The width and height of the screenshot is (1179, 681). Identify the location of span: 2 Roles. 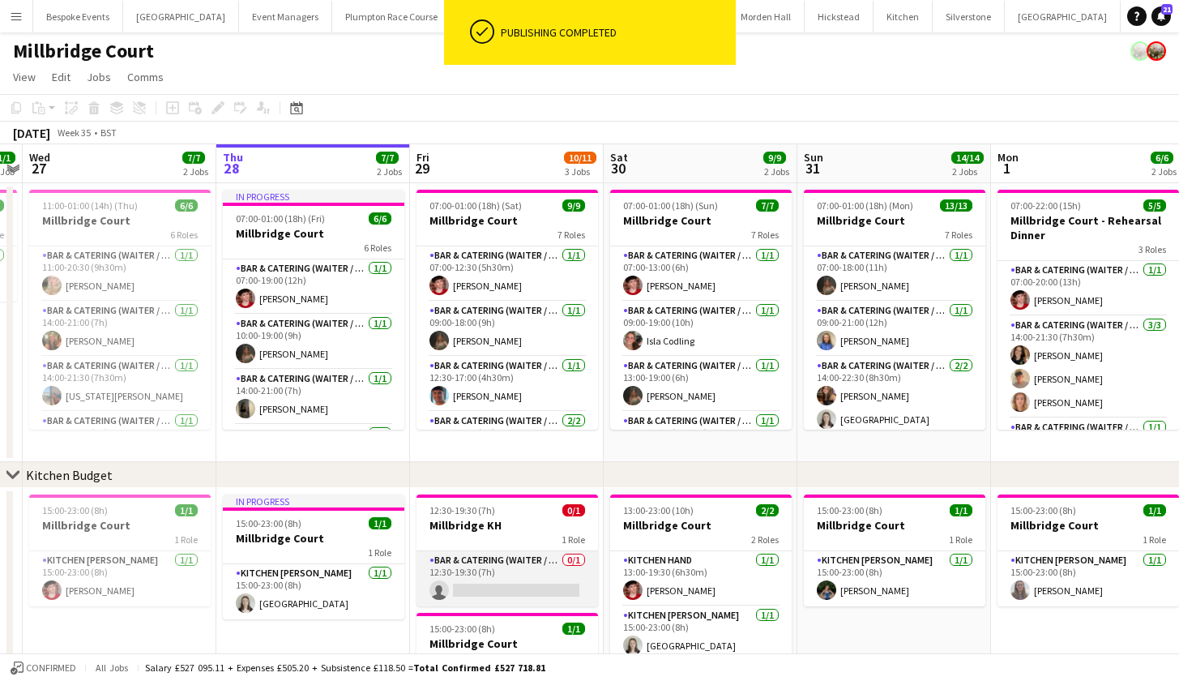
(765, 539).